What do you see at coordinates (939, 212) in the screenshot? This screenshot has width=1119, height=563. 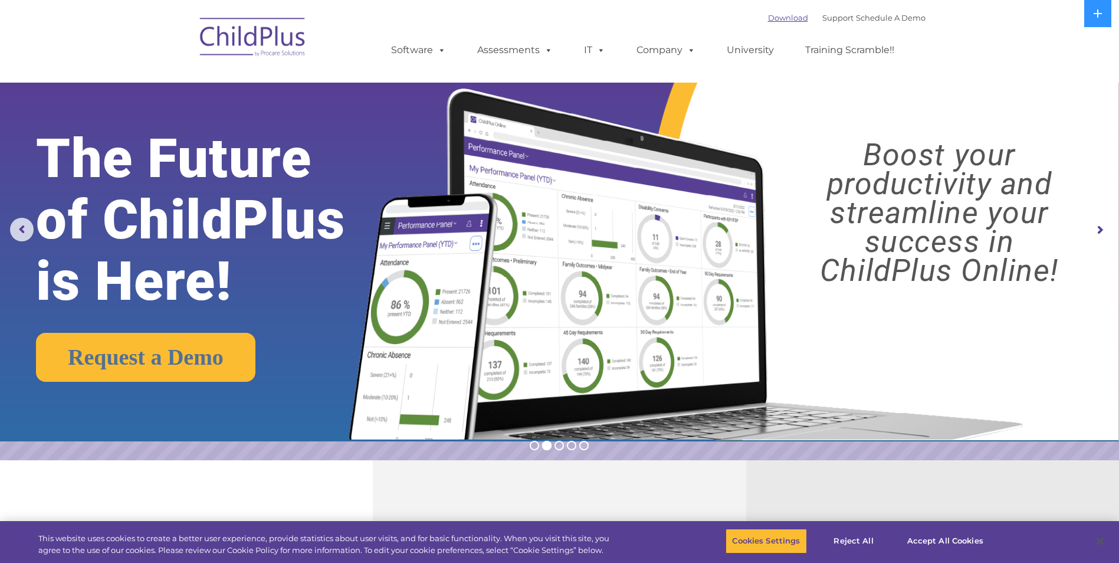 I see `rs-layer: Boost your productivity and streamline your success in ChildPlus Online!` at bounding box center [939, 212].